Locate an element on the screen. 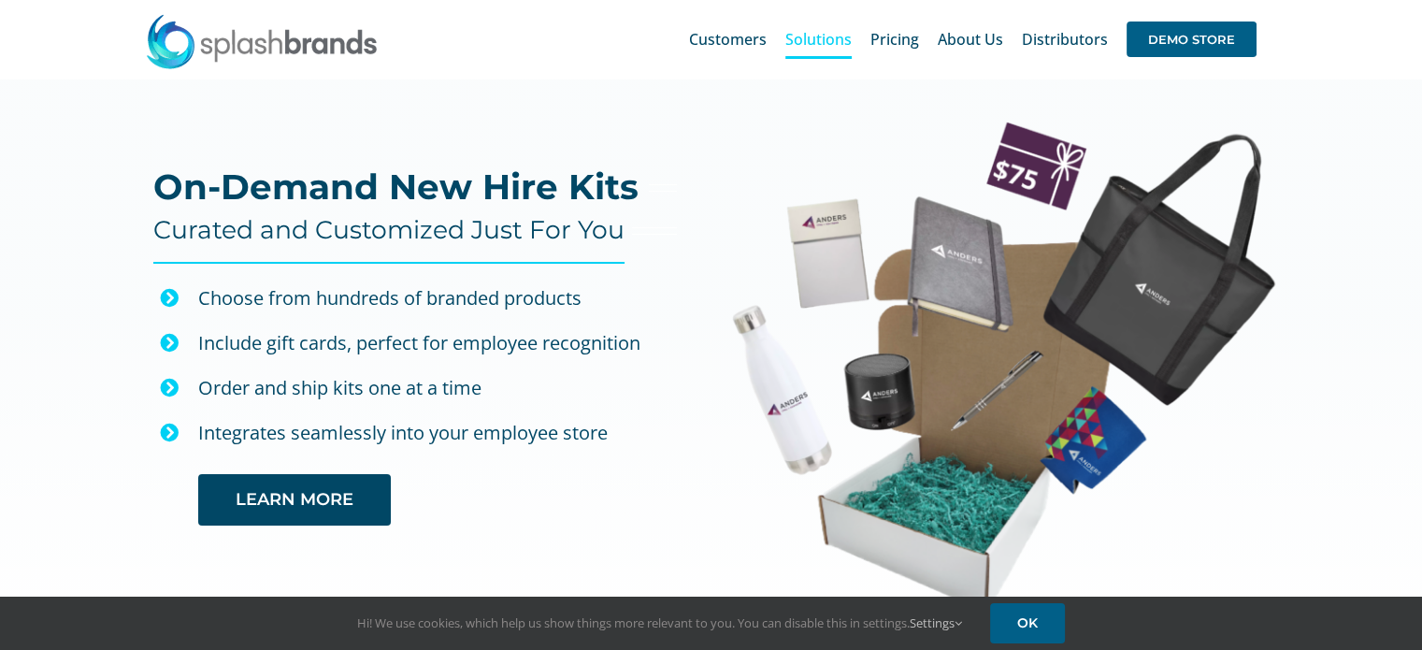 The image size is (1422, 650). a: OK is located at coordinates (1028, 623).